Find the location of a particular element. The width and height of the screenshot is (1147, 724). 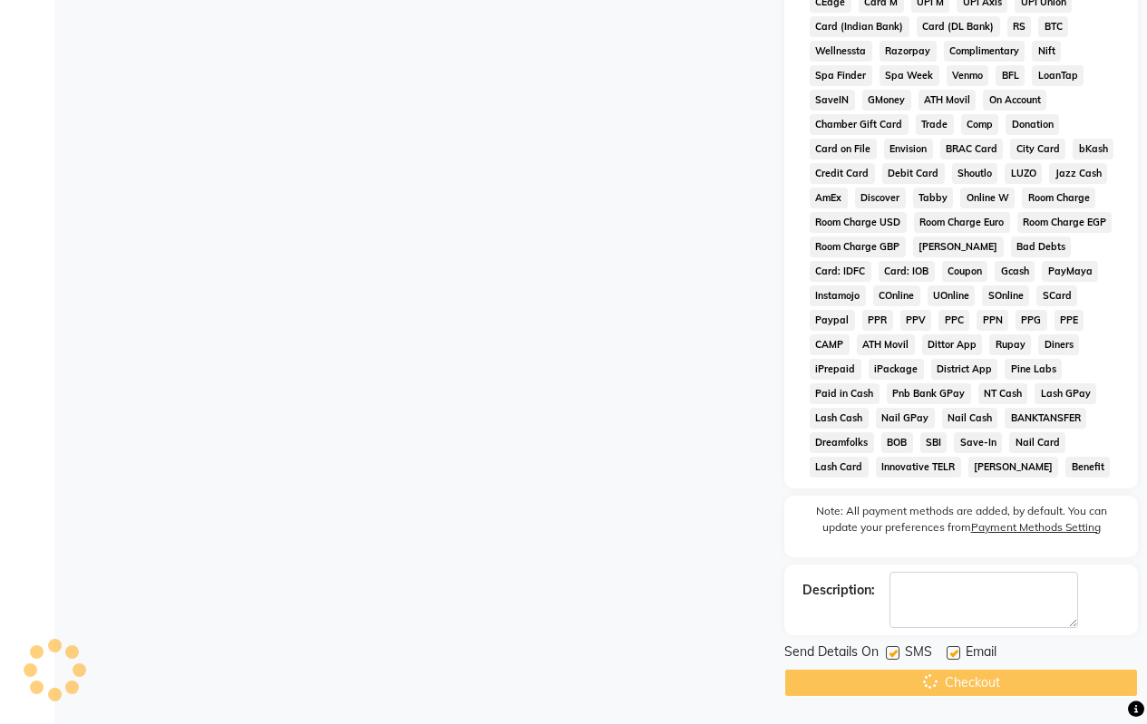

span: Coupon is located at coordinates (965, 271).